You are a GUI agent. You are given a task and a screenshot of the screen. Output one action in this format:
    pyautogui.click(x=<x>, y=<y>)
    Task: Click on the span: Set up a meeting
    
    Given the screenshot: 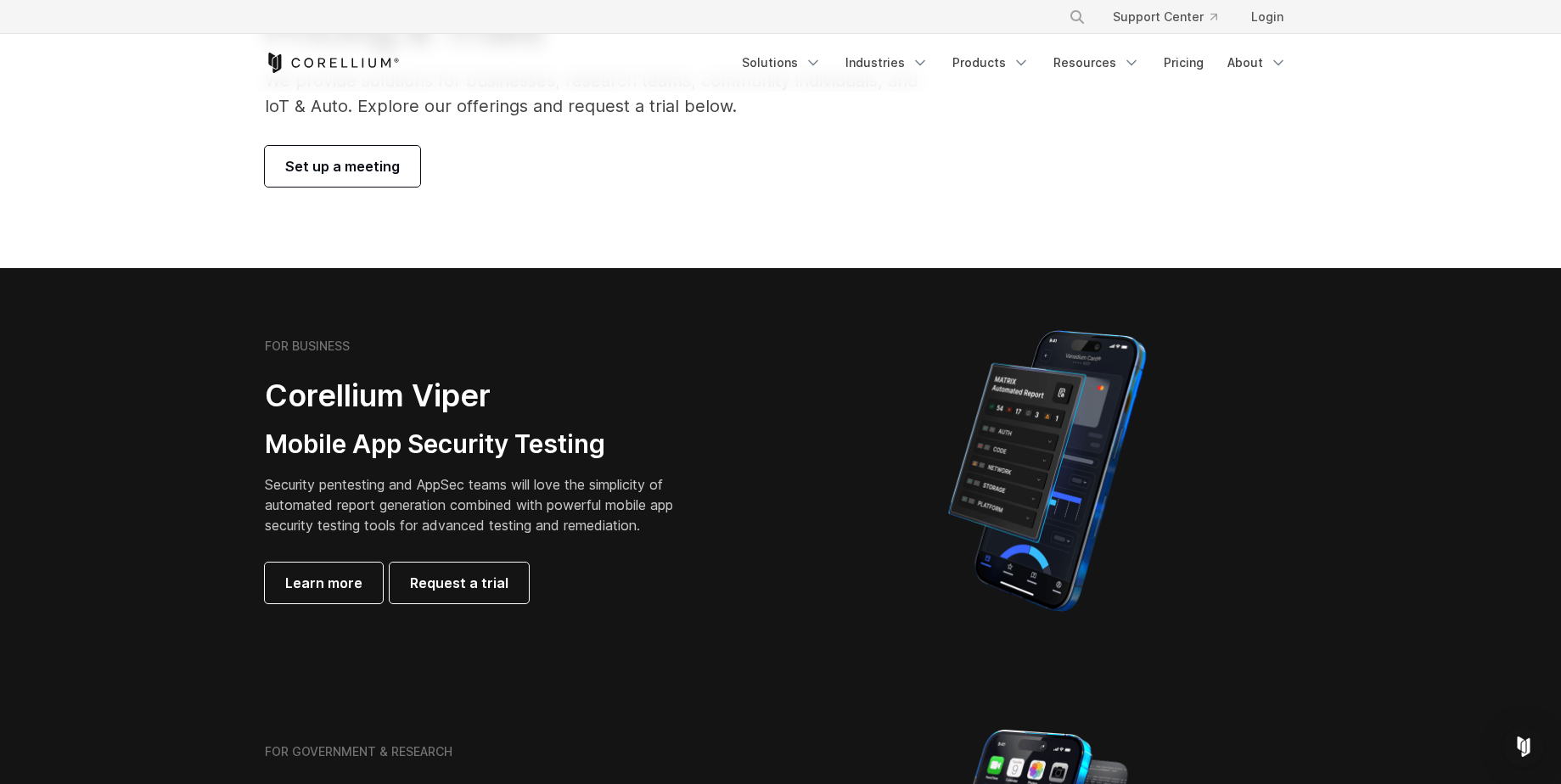 What is the action you would take?
    pyautogui.click(x=342, y=166)
    